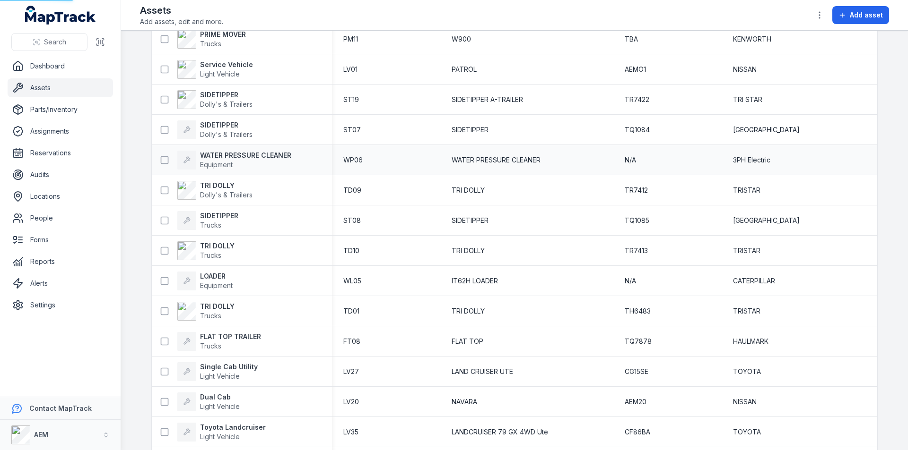  What do you see at coordinates (350, 69) in the screenshot?
I see `span: LV01` at bounding box center [350, 69].